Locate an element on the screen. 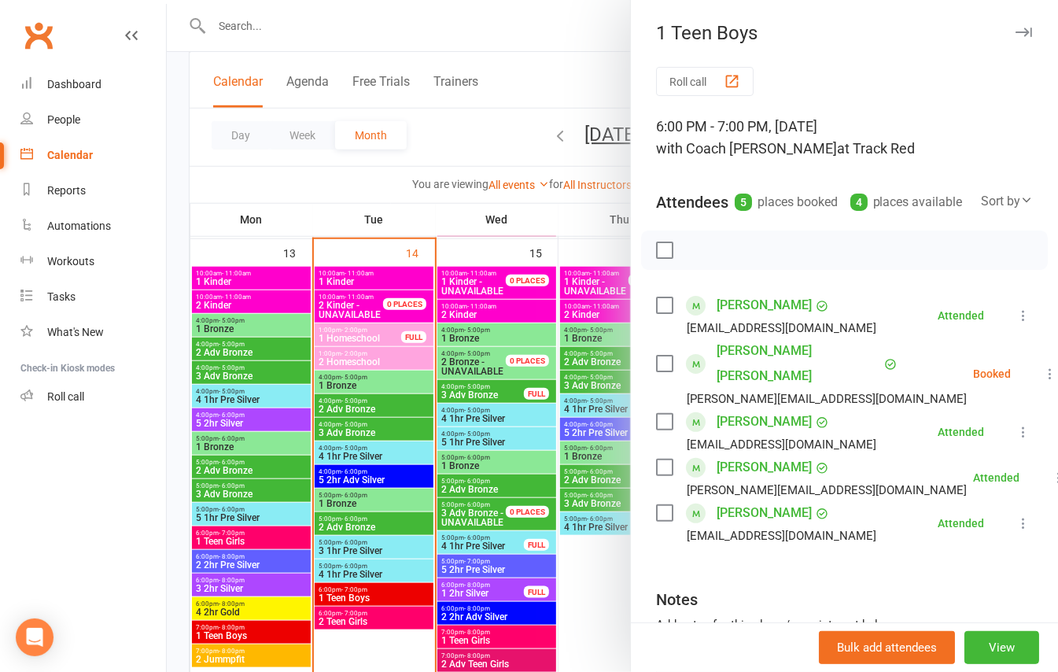 This screenshot has height=672, width=1058. div: Workouts is located at coordinates (71, 261).